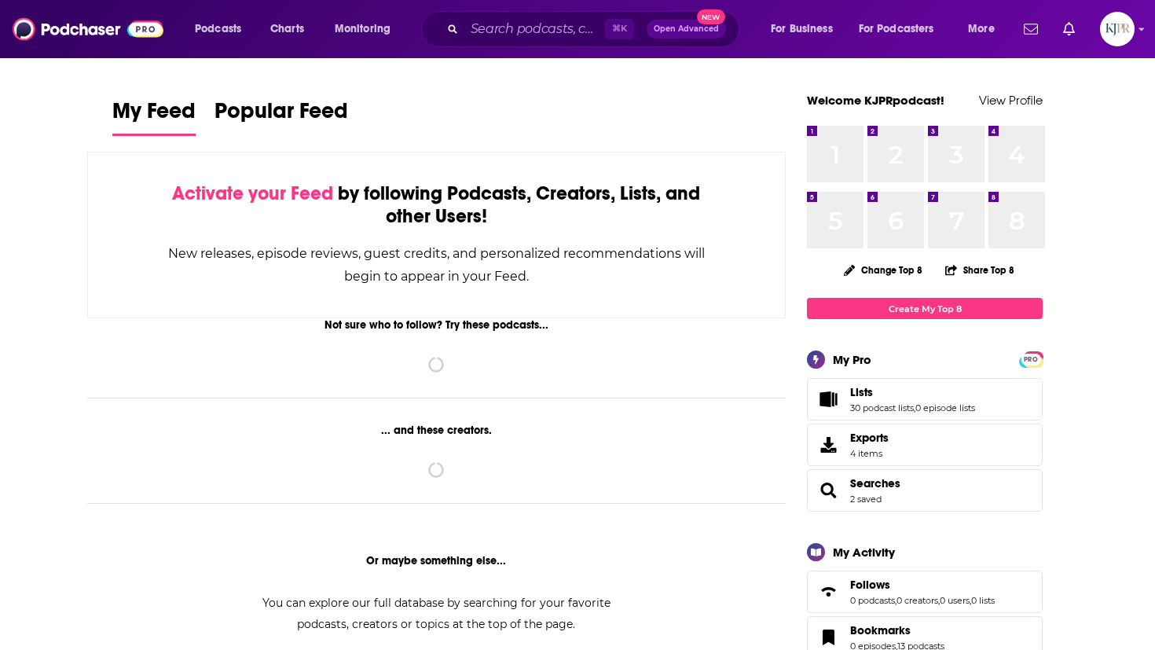  I want to click on a: 0 creators, so click(917, 600).